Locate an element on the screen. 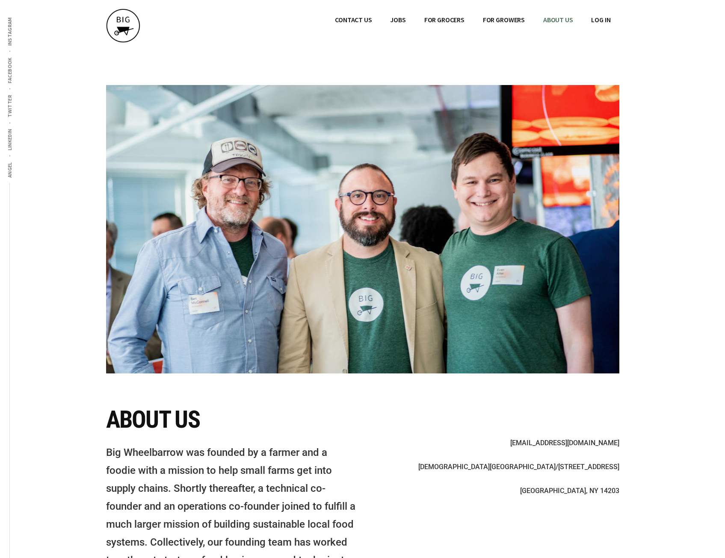 The width and height of the screenshot is (725, 558). span: ABOUT US is located at coordinates (558, 20).